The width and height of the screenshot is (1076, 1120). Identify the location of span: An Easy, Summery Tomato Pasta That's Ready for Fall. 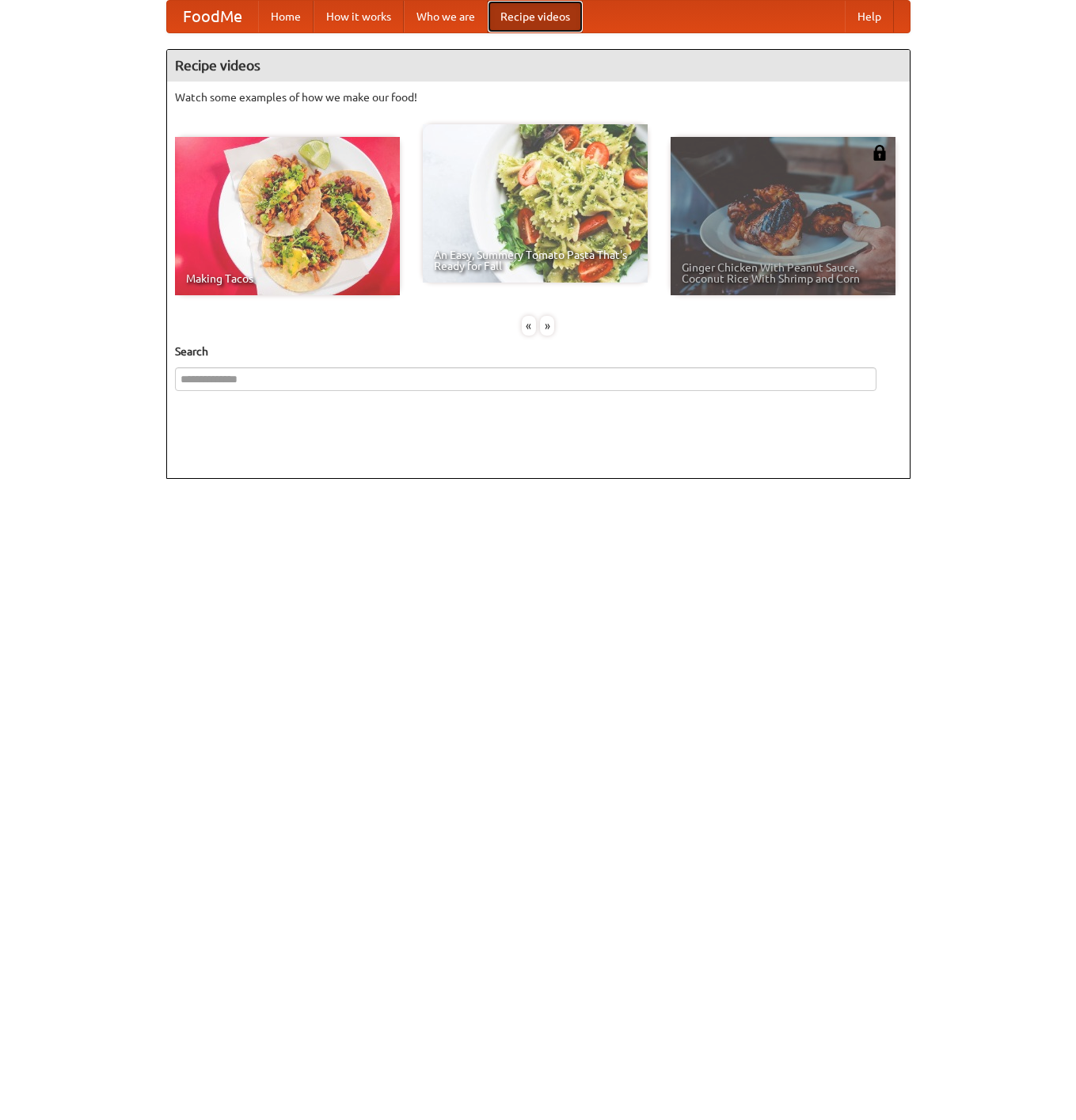
(535, 260).